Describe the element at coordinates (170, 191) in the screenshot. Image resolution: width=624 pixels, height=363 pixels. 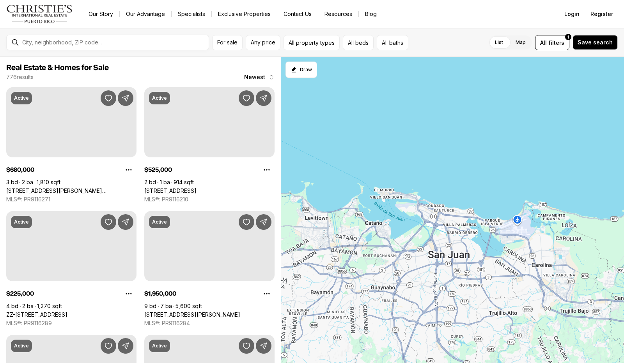
I see `a: 5803 RAQUET CLUB CALLE TARTAK ISLA VERDE/CAROL, CAROLINA PR, 00979` at that location.